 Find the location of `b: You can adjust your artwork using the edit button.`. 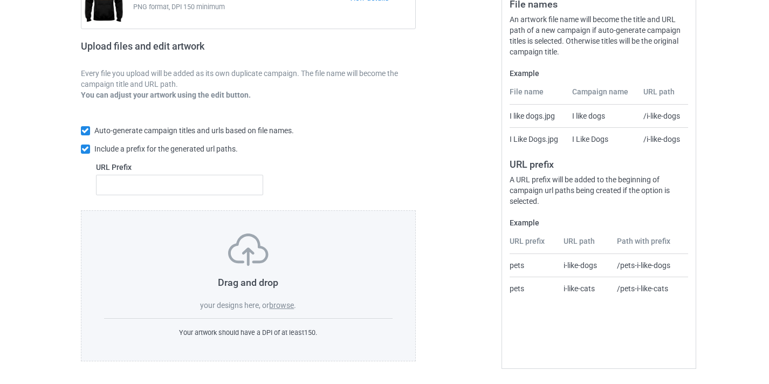

b: You can adjust your artwork using the edit button. is located at coordinates (165, 95).